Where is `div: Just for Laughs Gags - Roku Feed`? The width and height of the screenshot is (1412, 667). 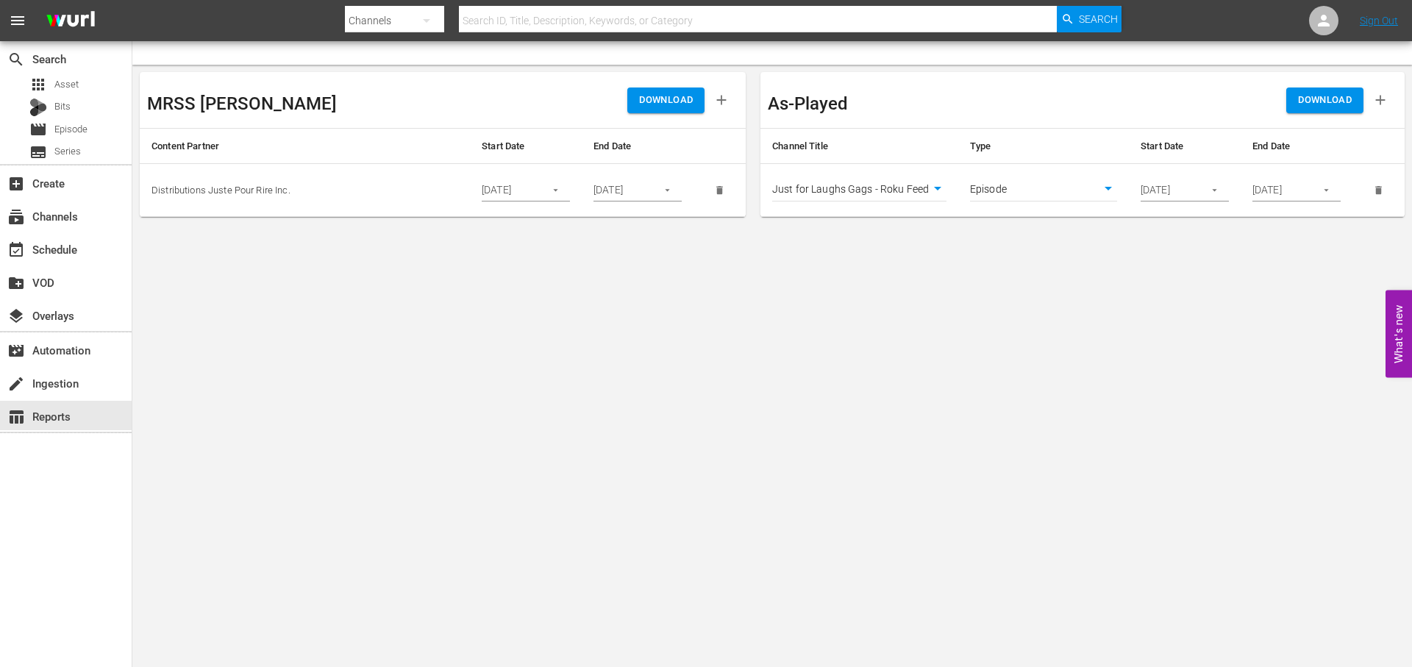 div: Just for Laughs Gags - Roku Feed is located at coordinates (859, 190).